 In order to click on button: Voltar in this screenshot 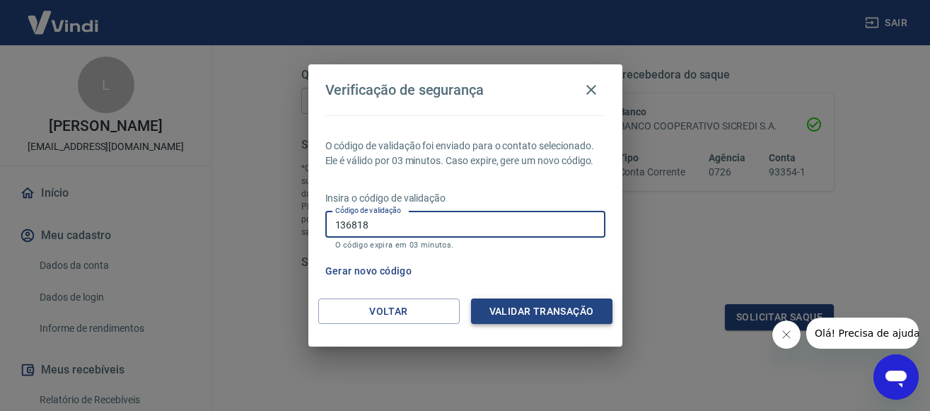, I will do `click(389, 311)`.